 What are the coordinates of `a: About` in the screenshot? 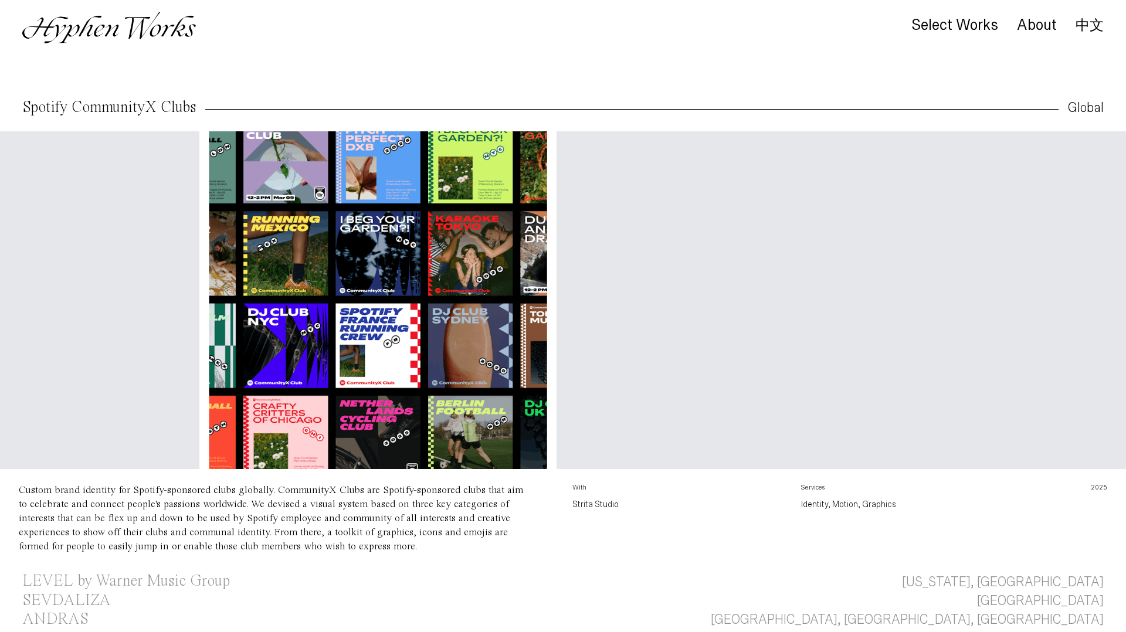 It's located at (1036, 26).